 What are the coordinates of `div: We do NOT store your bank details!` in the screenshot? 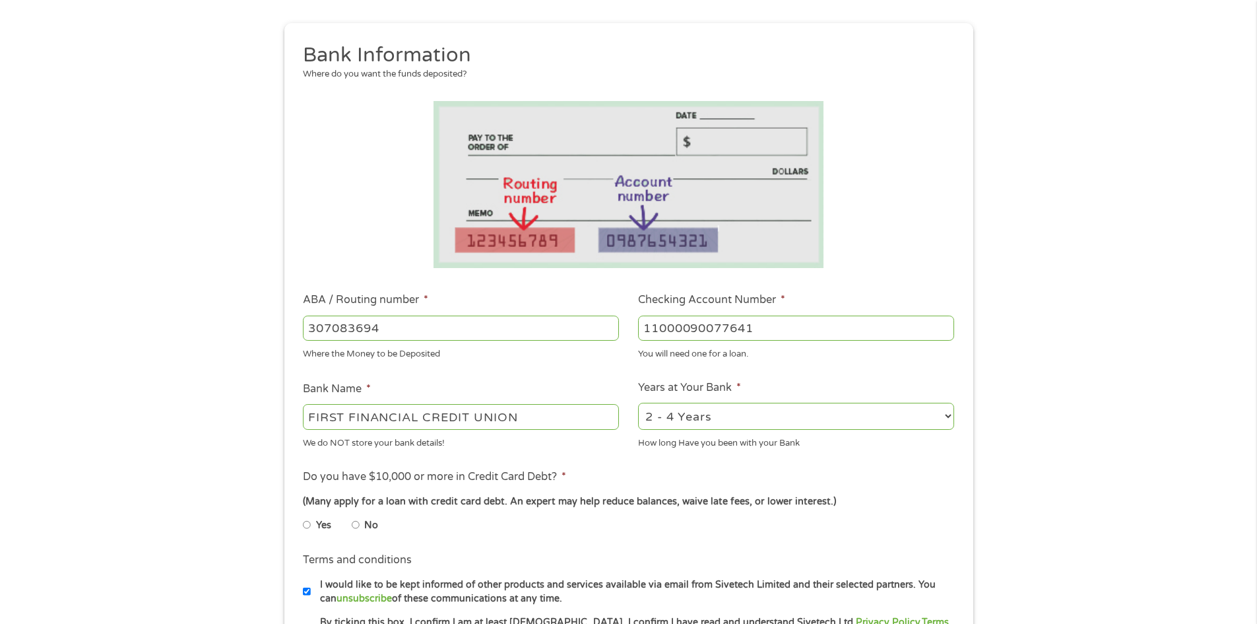 It's located at (461, 440).